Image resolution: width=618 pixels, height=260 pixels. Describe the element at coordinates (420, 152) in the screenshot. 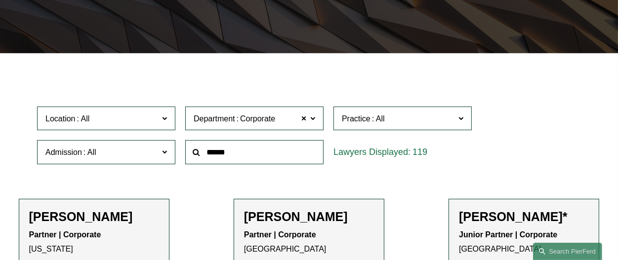

I see `span: 119` at that location.